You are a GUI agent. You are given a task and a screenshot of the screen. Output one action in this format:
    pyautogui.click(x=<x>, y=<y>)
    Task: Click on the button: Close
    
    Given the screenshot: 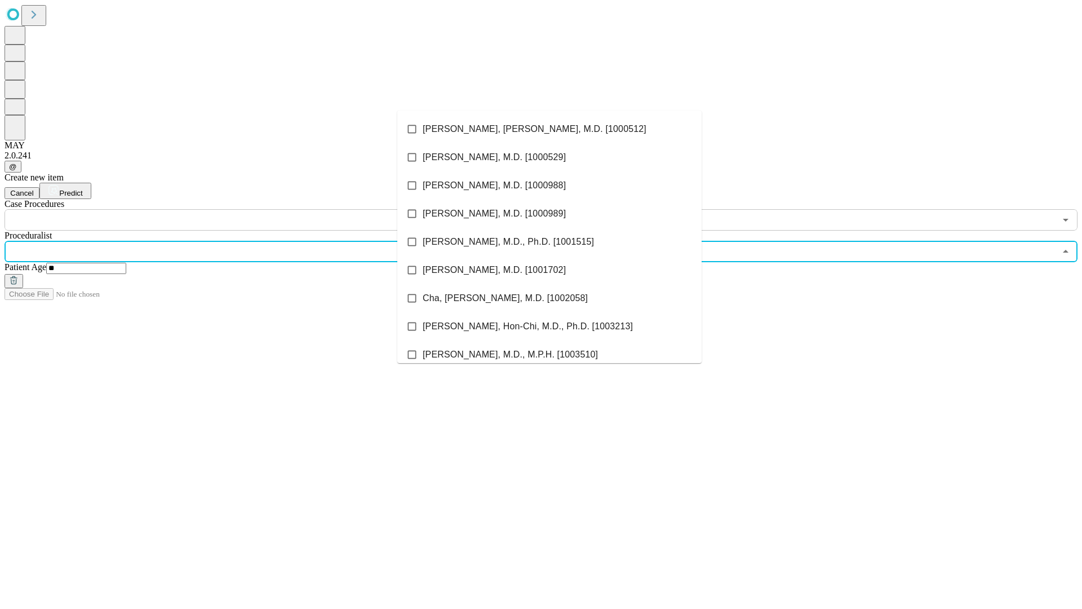 What is the action you would take?
    pyautogui.click(x=1066, y=251)
    